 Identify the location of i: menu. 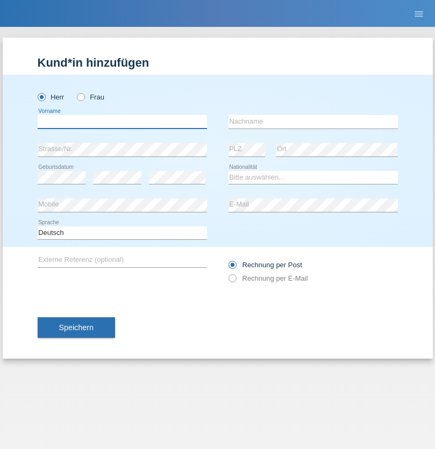
(419, 14).